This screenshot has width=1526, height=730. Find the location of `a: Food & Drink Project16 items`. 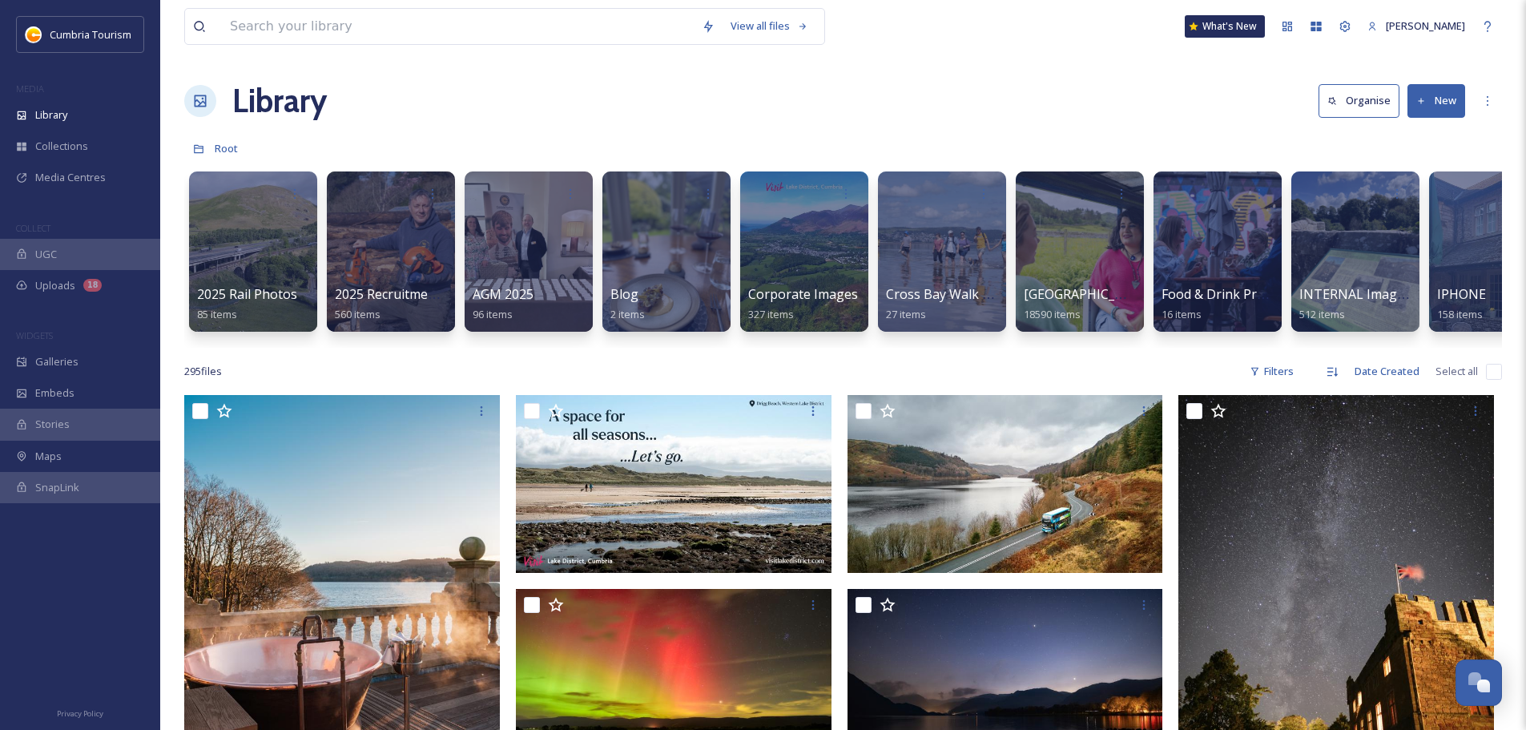

a: Food & Drink Project16 items is located at coordinates (1224, 304).